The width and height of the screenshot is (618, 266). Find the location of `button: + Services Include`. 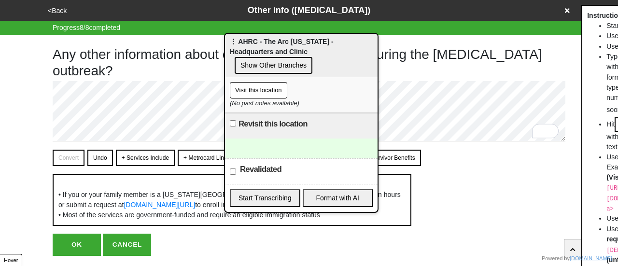

button: + Services Include is located at coordinates (145, 158).